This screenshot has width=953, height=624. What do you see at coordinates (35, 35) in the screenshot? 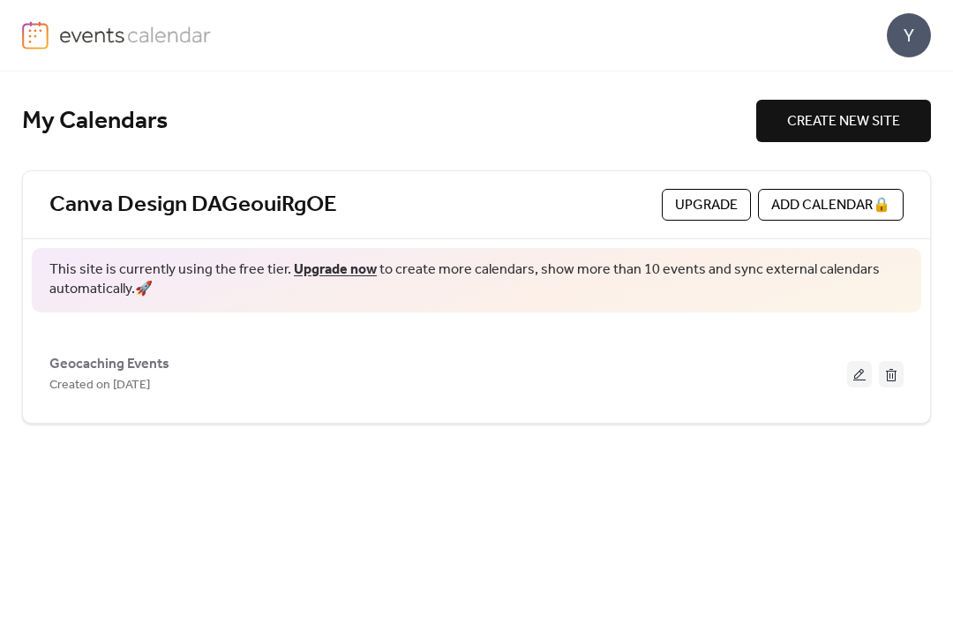
I see `img: logo` at bounding box center [35, 35].